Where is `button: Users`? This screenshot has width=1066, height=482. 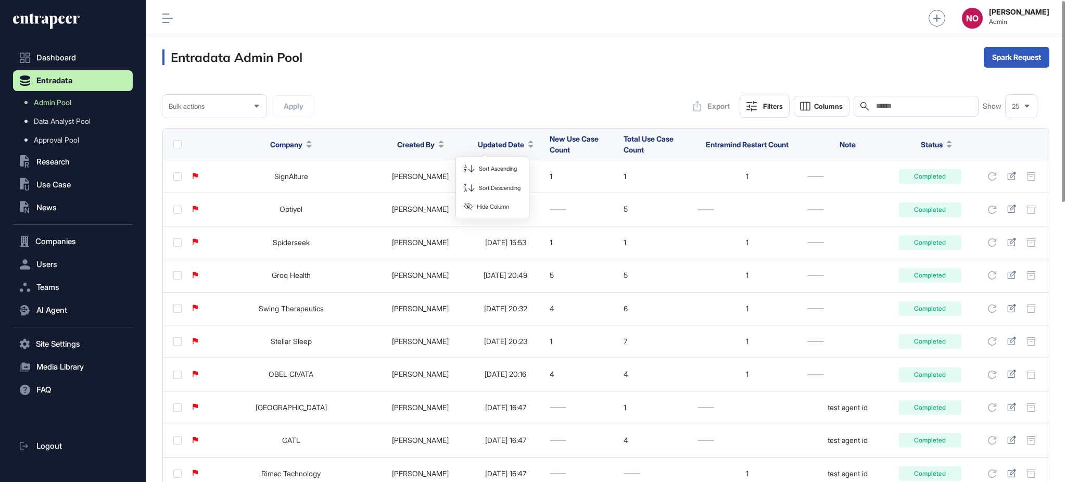 button: Users is located at coordinates (73, 265).